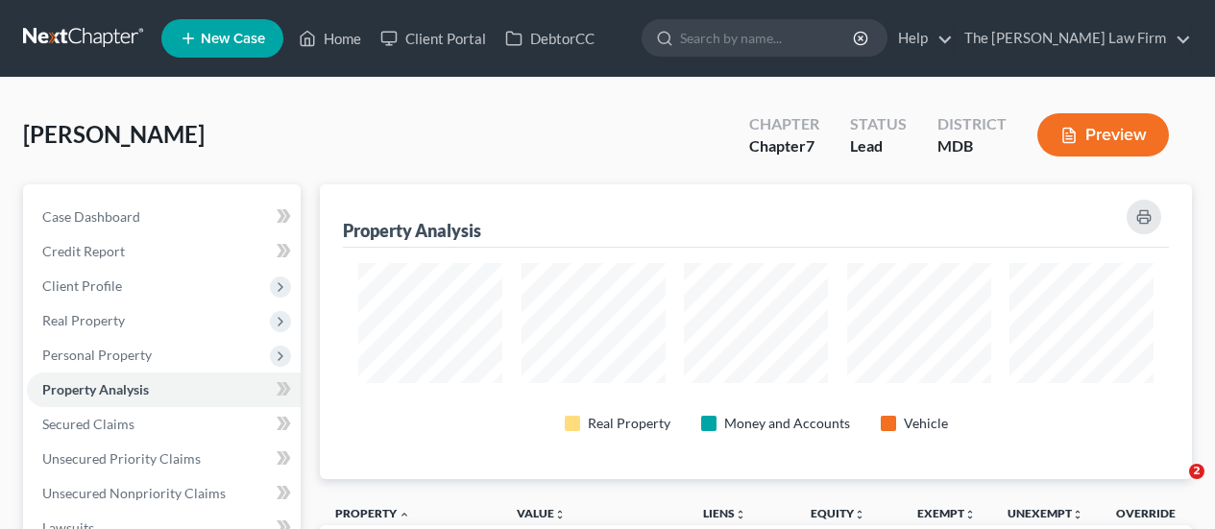  What do you see at coordinates (412, 231) in the screenshot?
I see `div: Property Analysis` at bounding box center [412, 231].